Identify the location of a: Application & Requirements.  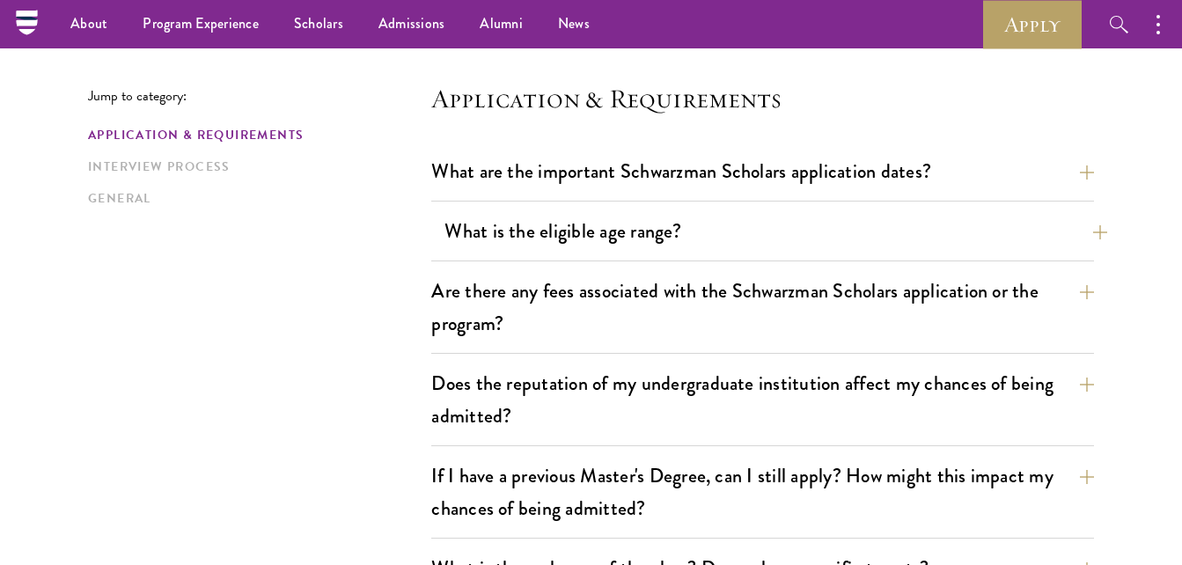
(254, 135).